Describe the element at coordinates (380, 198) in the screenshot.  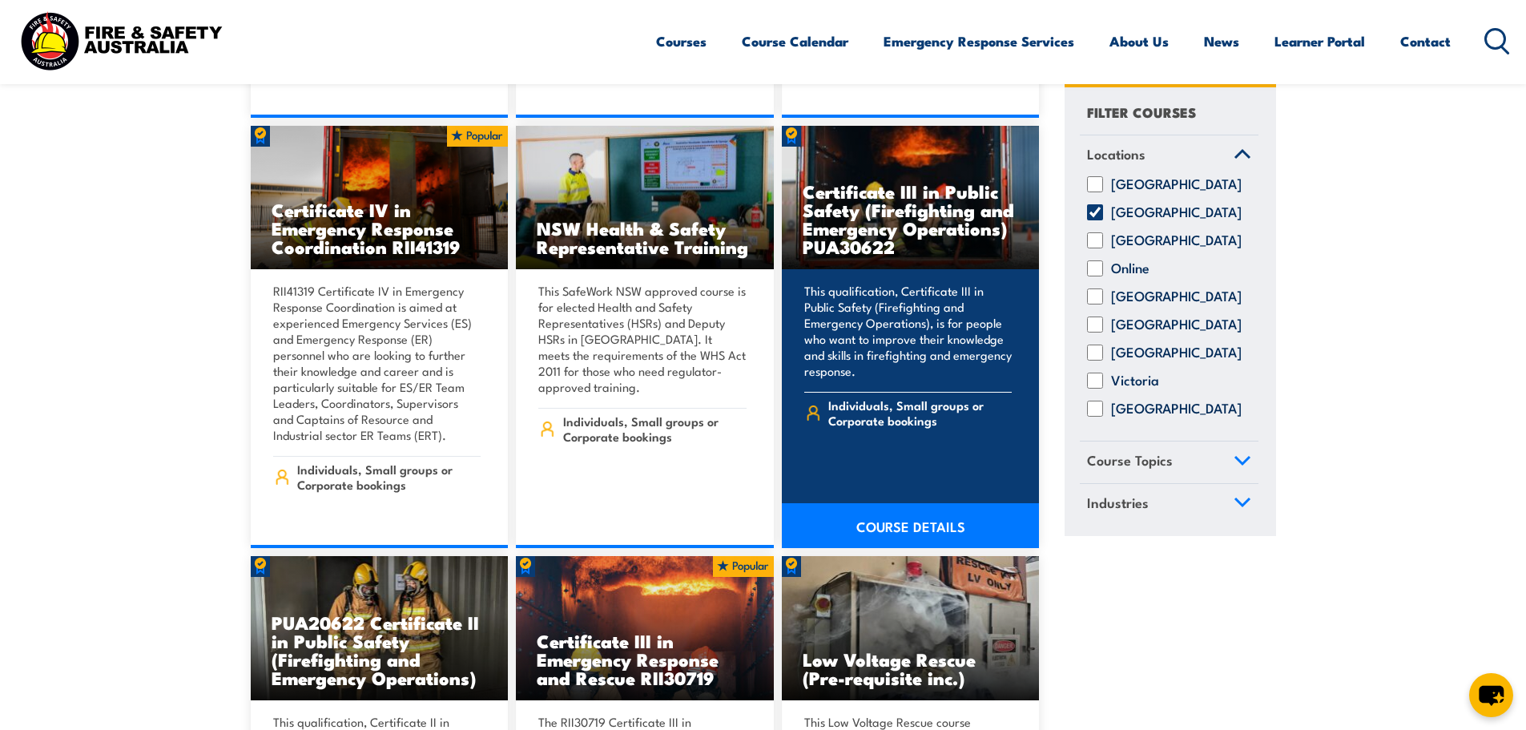
I see `img: RII41319 Certificate IV in Emergency Response Coordination` at that location.